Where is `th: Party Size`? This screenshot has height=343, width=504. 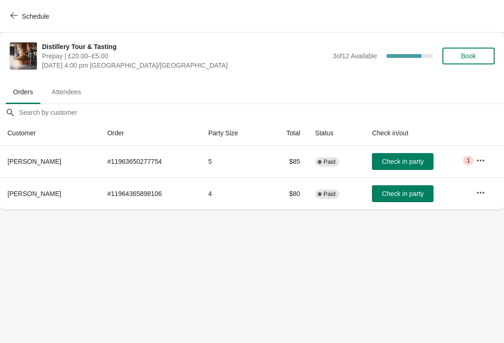 th: Party Size is located at coordinates (233, 133).